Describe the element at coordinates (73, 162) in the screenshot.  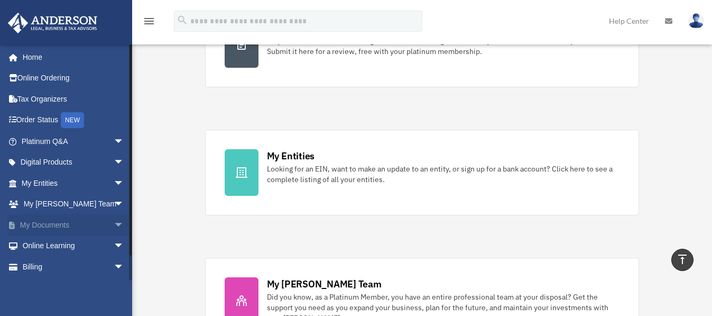
I see `a: Digital Productsarrow_drop_down` at that location.